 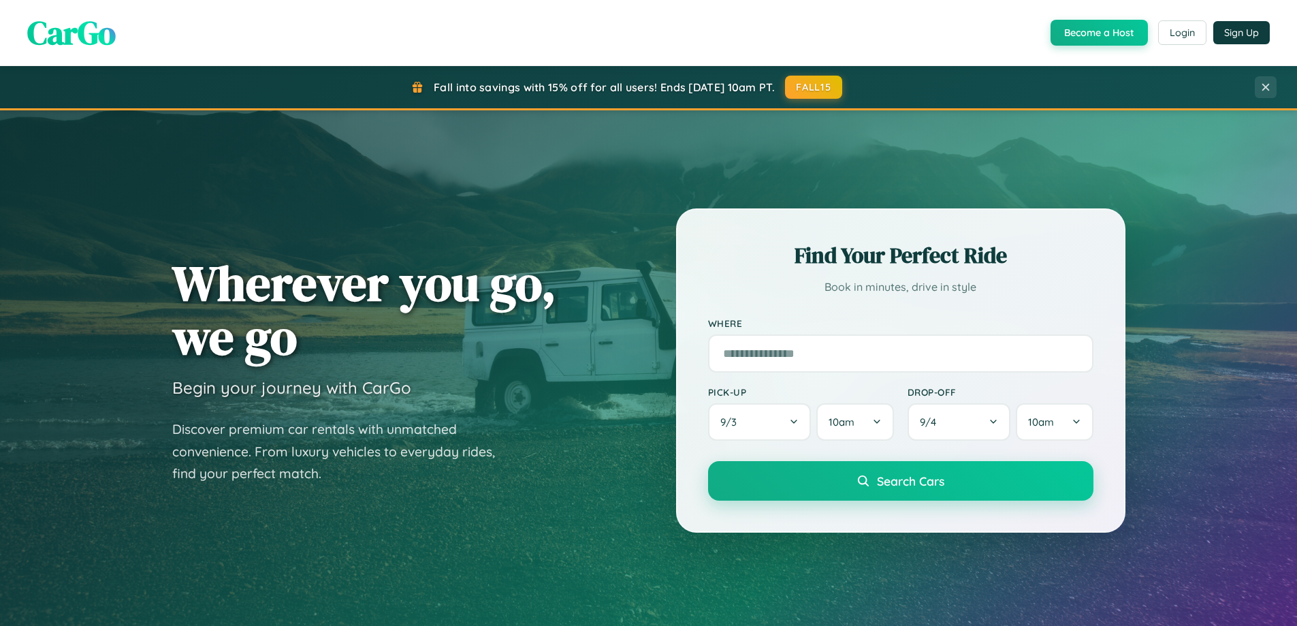 I want to click on span: 9 / 4, so click(x=932, y=422).